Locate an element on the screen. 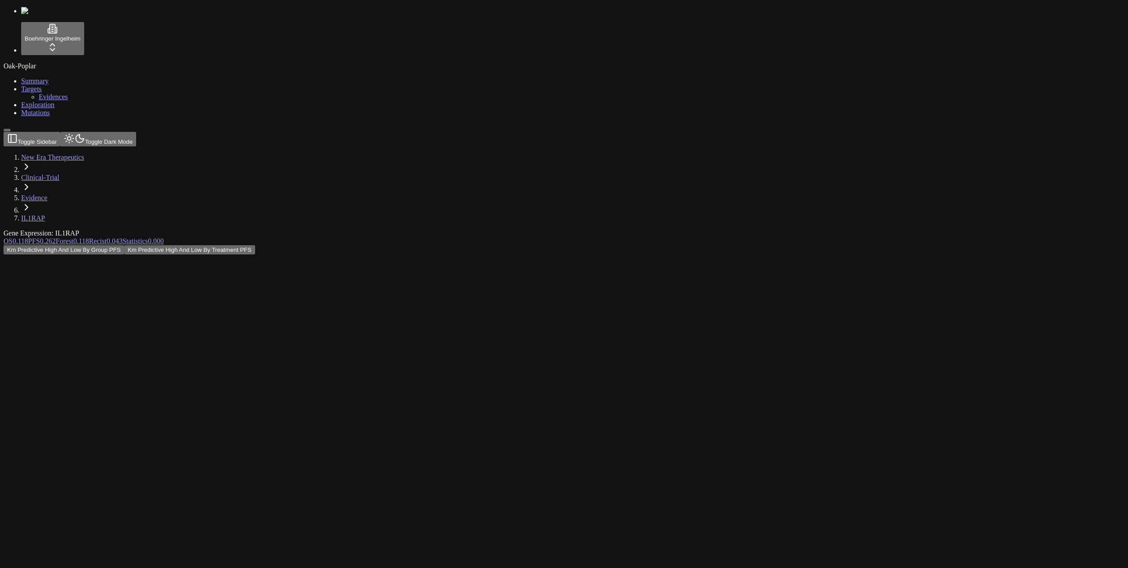 The width and height of the screenshot is (1128, 568). a: New Era Therapeutics is located at coordinates (52, 157).